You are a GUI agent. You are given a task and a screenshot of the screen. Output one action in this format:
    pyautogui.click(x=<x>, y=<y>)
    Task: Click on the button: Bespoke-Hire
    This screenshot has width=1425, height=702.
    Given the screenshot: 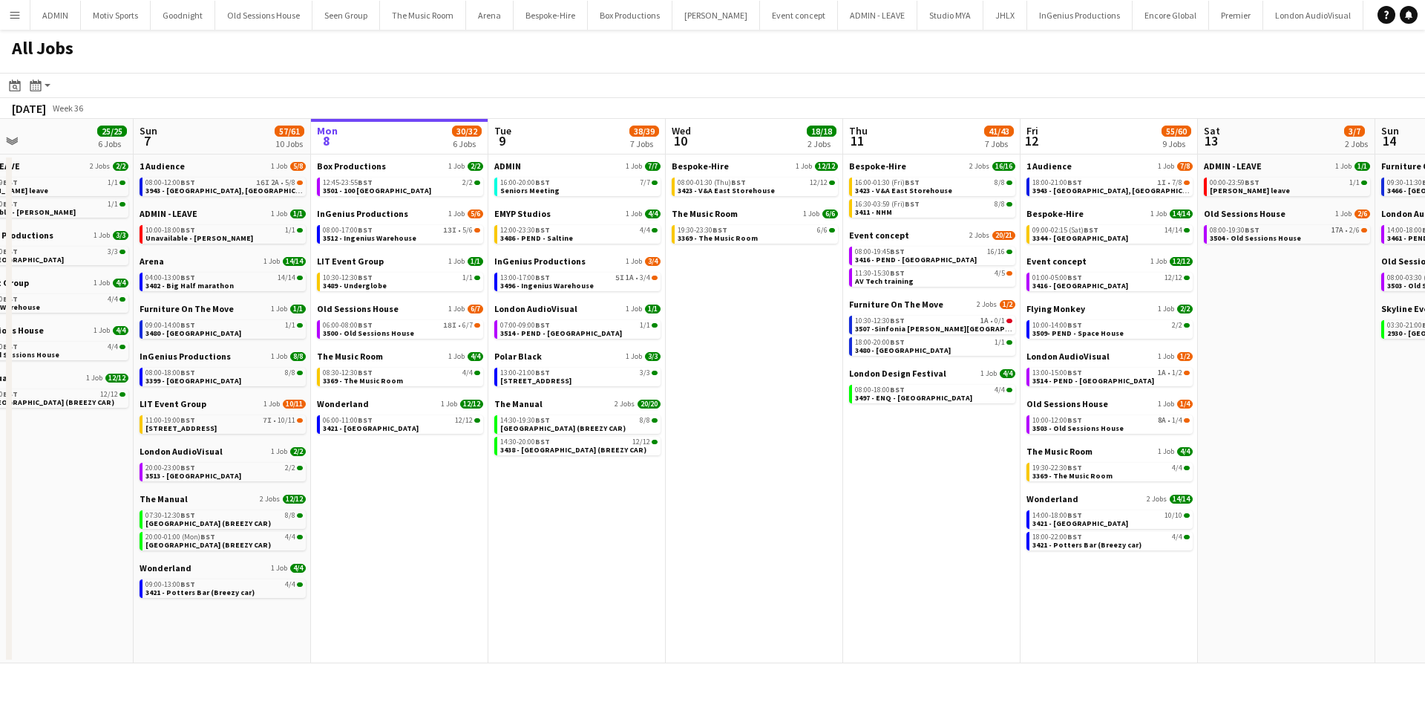 What is the action you would take?
    pyautogui.click(x=551, y=15)
    